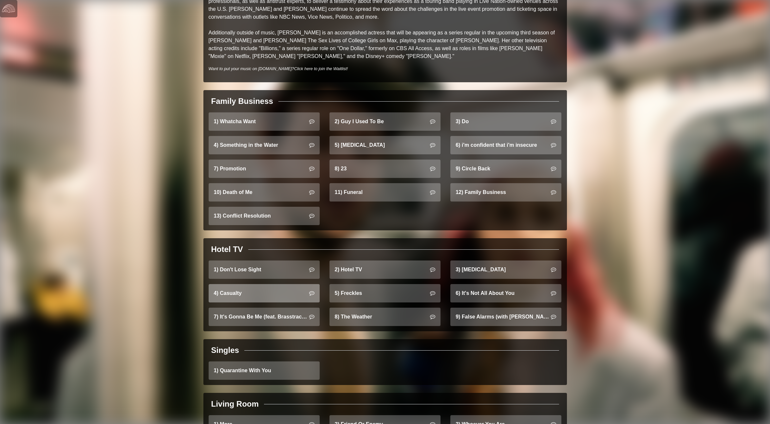  Describe the element at coordinates (385, 169) in the screenshot. I see `a: 8) 23` at that location.